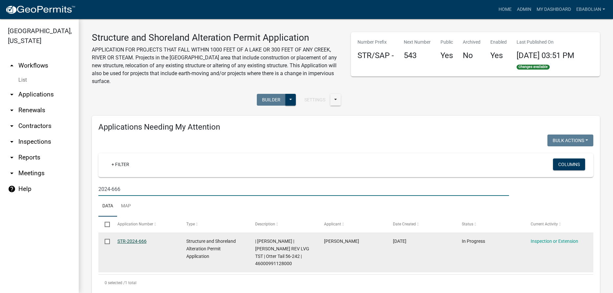 The width and height of the screenshot is (613, 293). Describe the element at coordinates (115, 283) in the screenshot. I see `span: 0 selected /` at that location.